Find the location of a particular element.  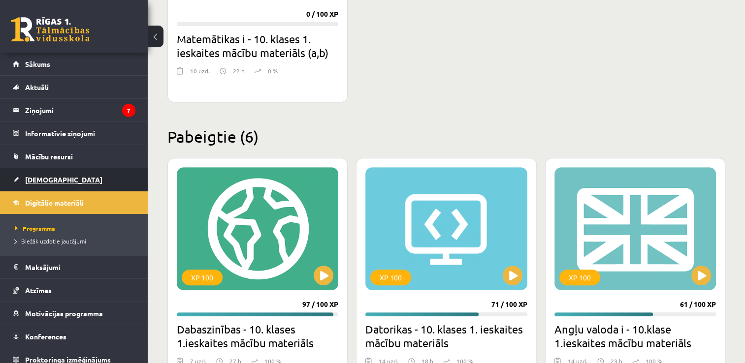

span: Mācību resursi is located at coordinates (49, 157).